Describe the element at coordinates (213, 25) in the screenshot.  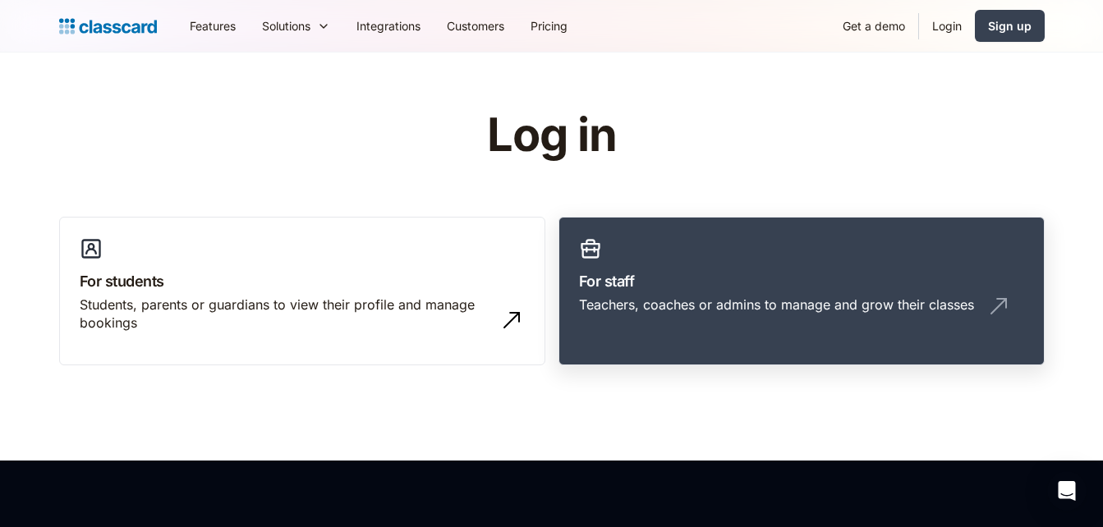
I see `a: Features` at that location.